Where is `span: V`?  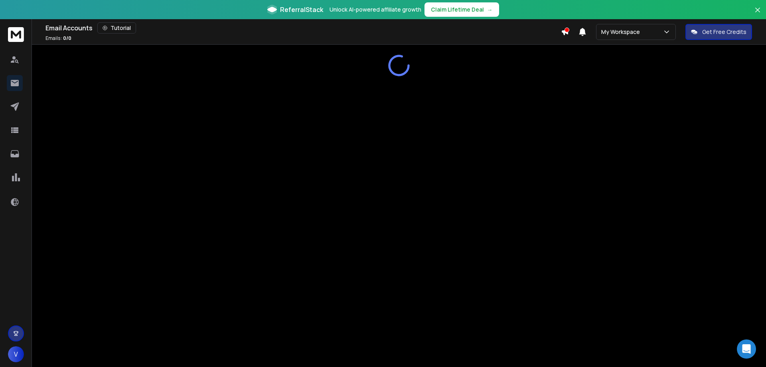
span: V is located at coordinates (16, 354).